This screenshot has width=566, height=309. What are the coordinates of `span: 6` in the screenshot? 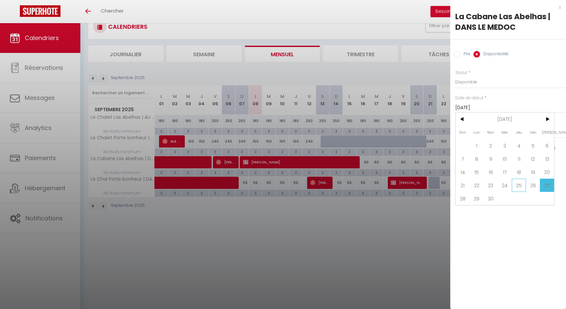 It's located at (547, 145).